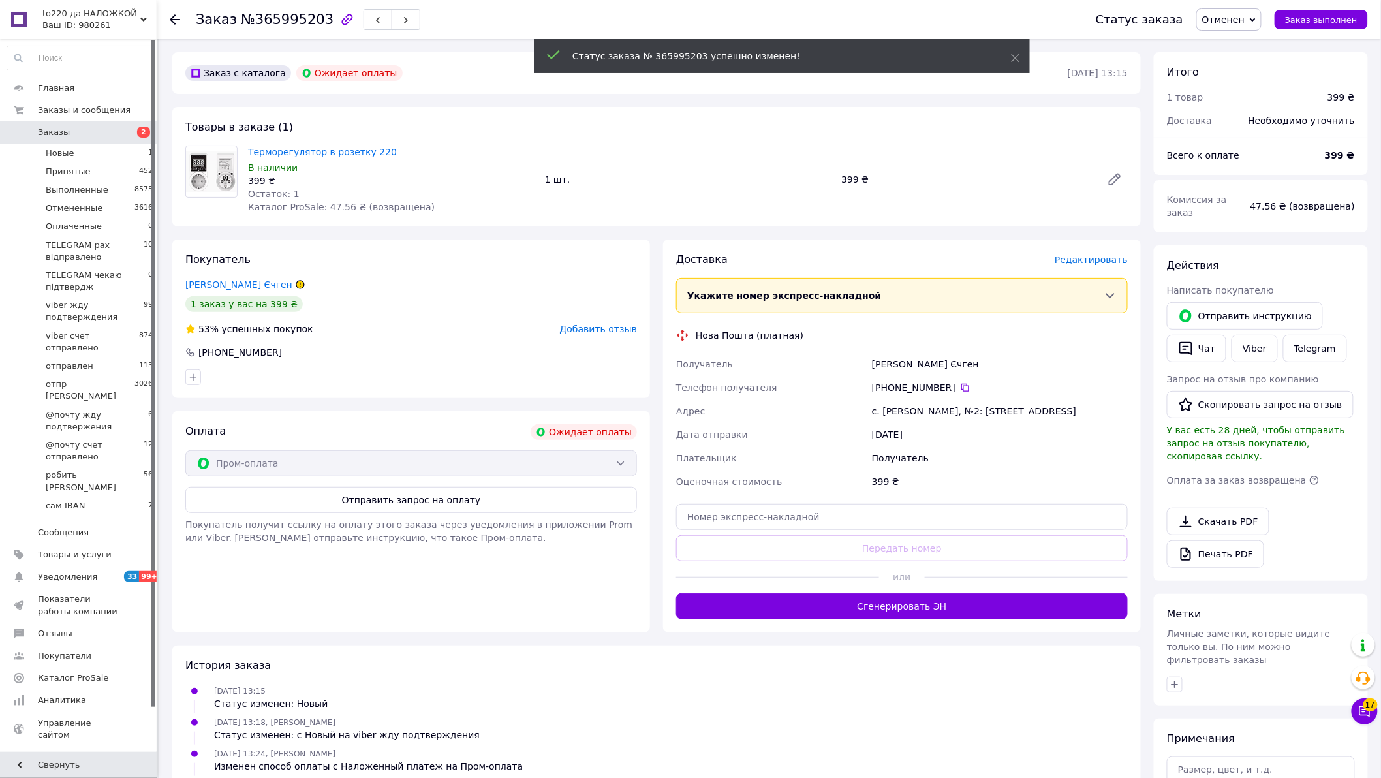  What do you see at coordinates (1302, 121) in the screenshot?
I see `div: Необходимо уточнить` at bounding box center [1302, 121].